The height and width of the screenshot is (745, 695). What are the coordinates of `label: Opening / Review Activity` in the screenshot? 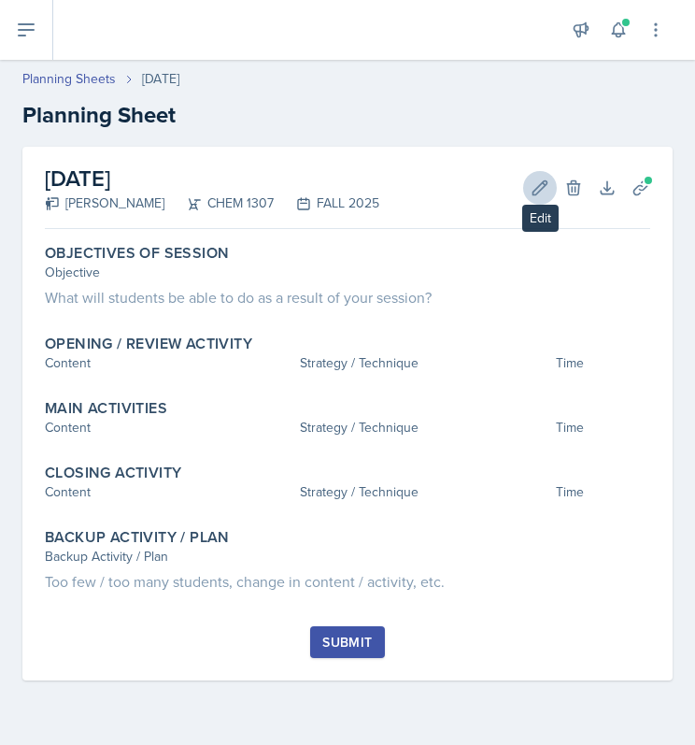 It's located at (149, 344).